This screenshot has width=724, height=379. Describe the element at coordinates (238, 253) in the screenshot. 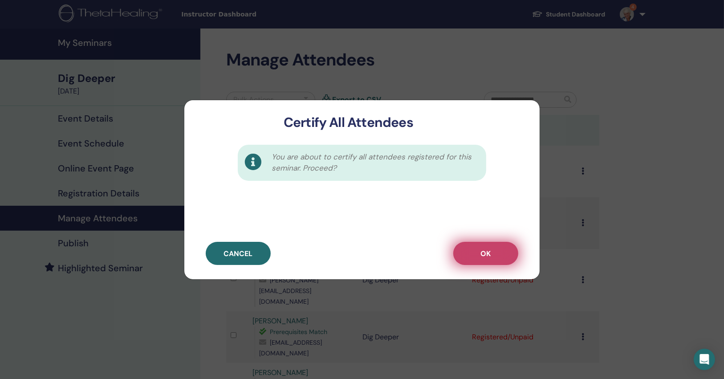

I see `button: Cancel` at that location.